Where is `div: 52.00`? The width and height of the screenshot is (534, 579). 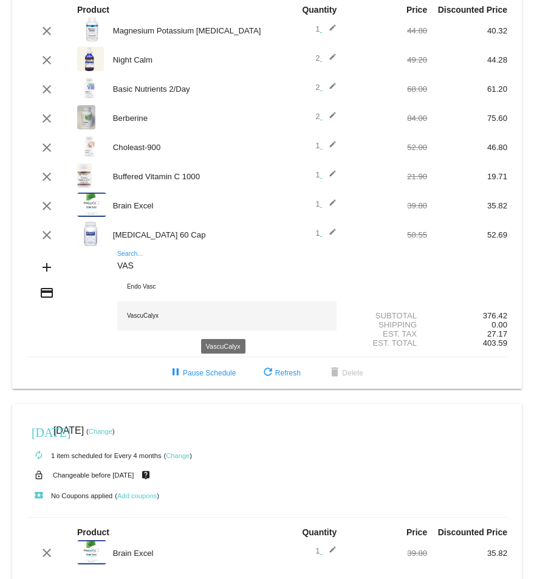
div: 52.00 is located at coordinates (387, 147).